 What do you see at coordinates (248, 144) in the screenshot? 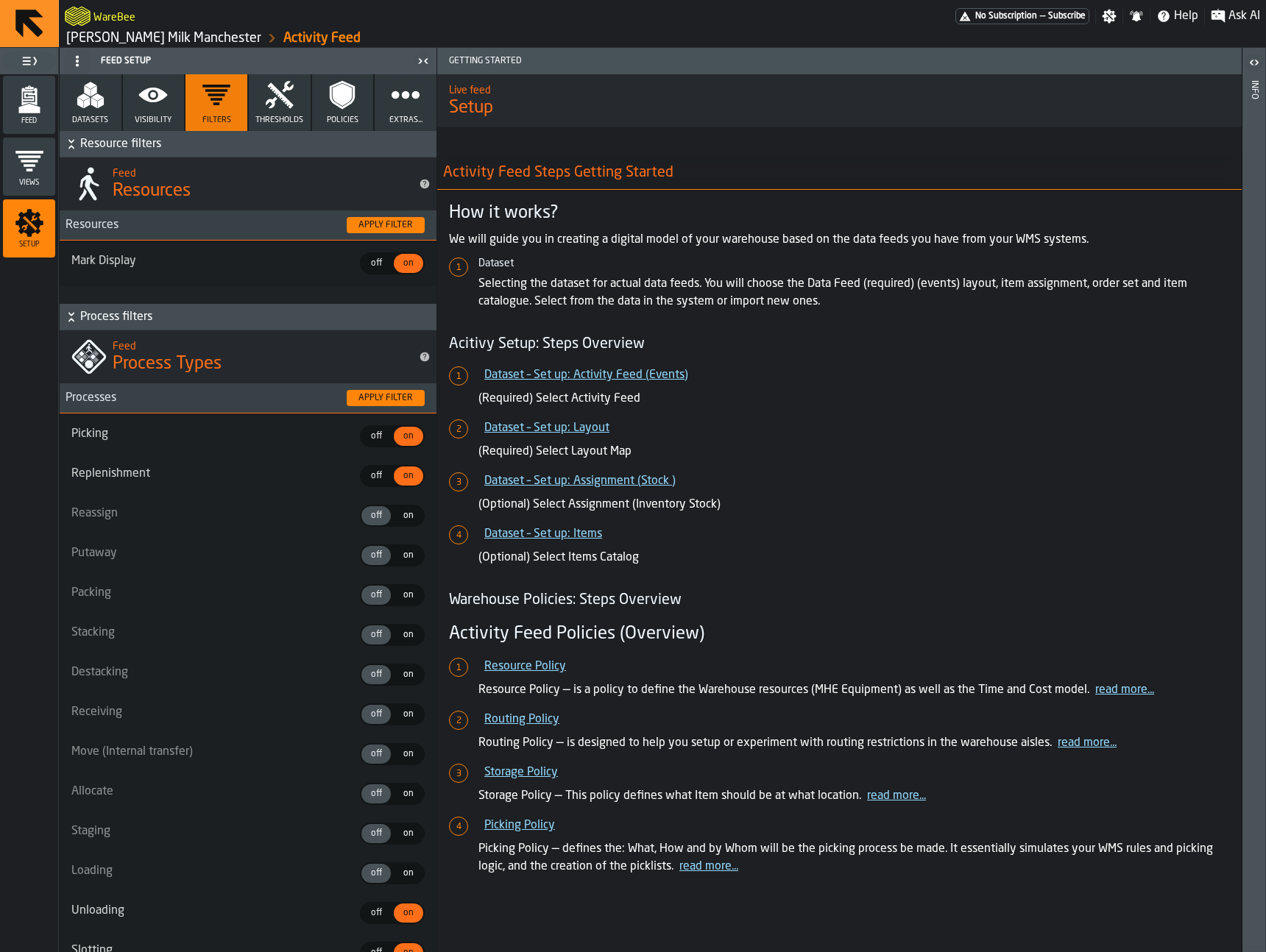
I see `button: button-` at bounding box center [248, 144].